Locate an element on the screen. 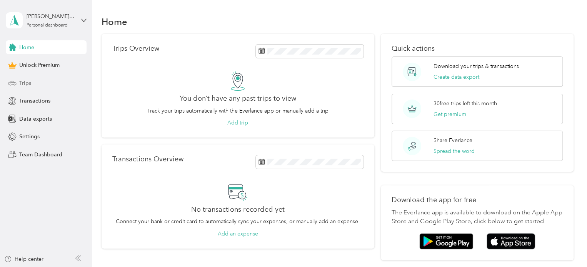 The image size is (587, 267). p: 30 free trips left this month is located at coordinates (465, 103).